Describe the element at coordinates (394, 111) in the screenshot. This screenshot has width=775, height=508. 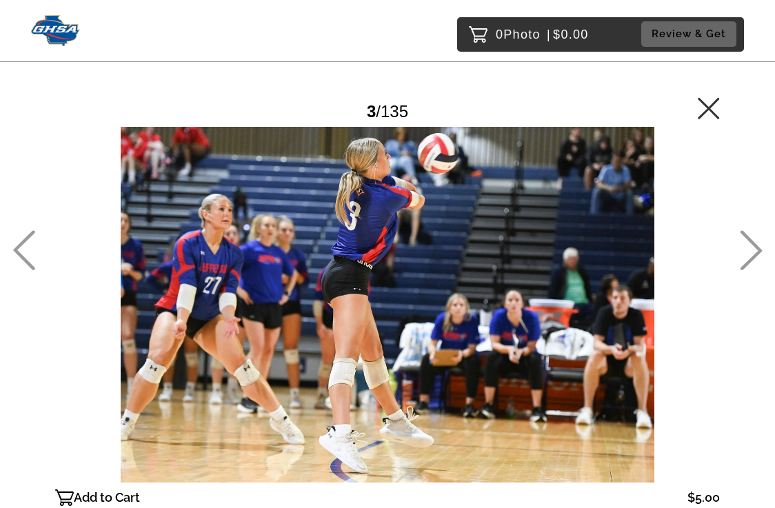
I see `span: 135` at that location.